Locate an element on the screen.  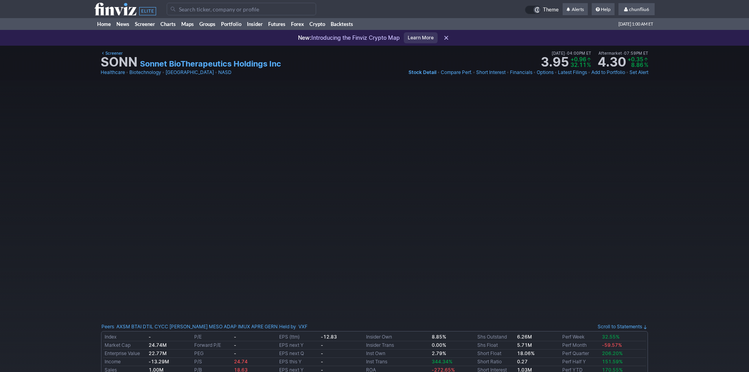
td: EPS next Y is located at coordinates (298, 345).